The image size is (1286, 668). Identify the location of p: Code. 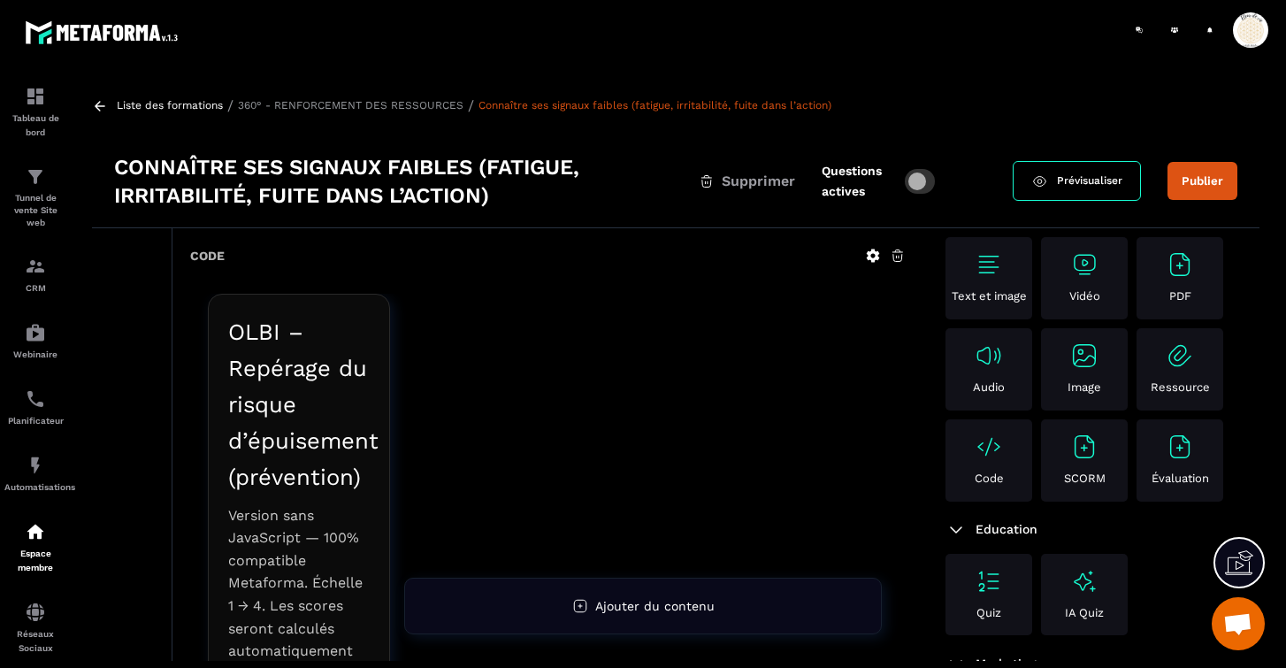
(989, 478).